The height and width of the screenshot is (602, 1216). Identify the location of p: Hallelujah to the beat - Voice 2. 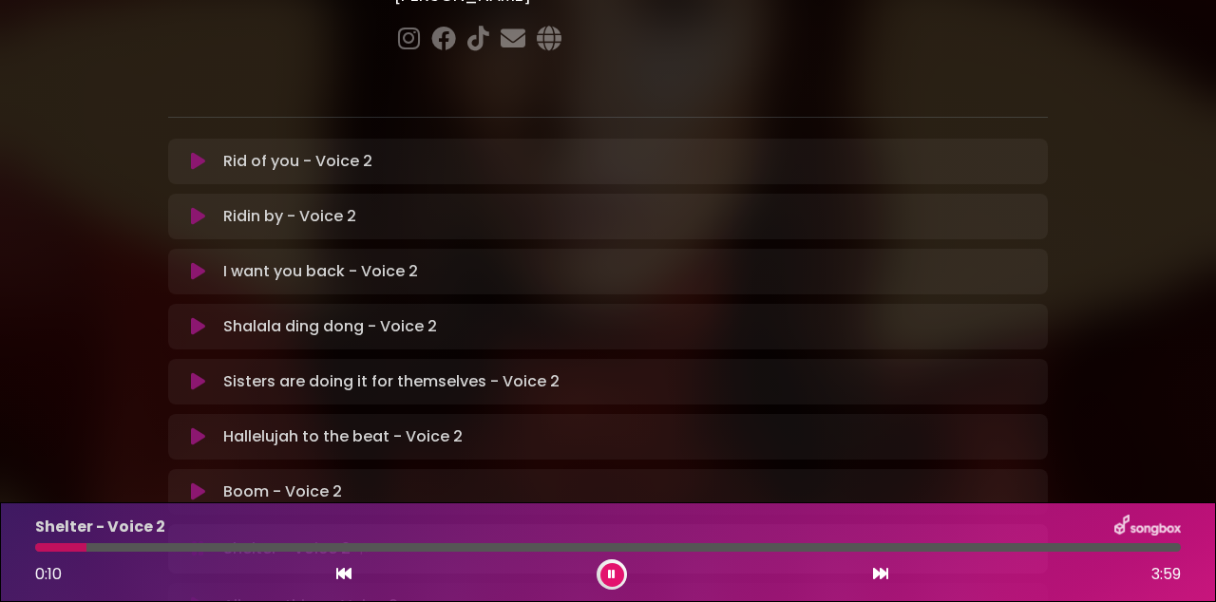
(343, 437).